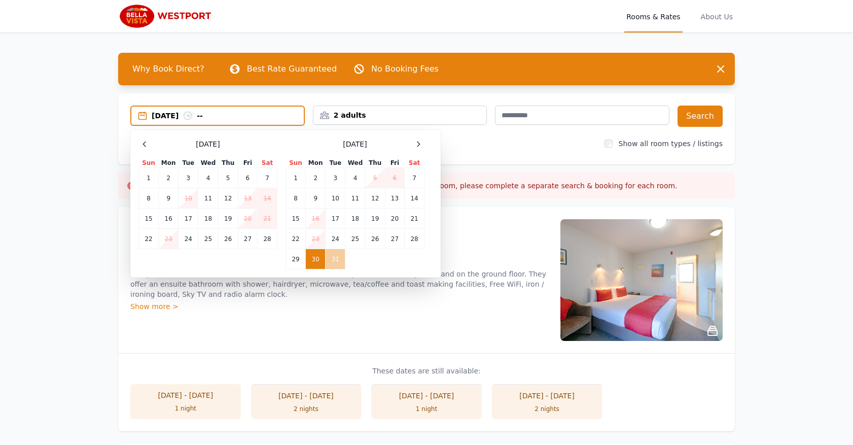  What do you see at coordinates (335, 259) in the screenshot?
I see `td: 31` at bounding box center [335, 259].